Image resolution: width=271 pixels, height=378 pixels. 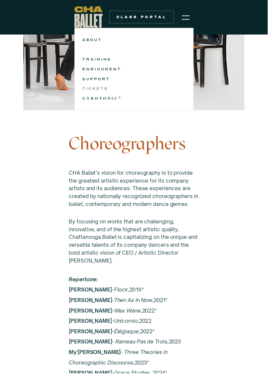 I want to click on p: By focusing on works that are challenging, innovative, and of the highest artistic quality, Chatt..., so click(x=135, y=244).